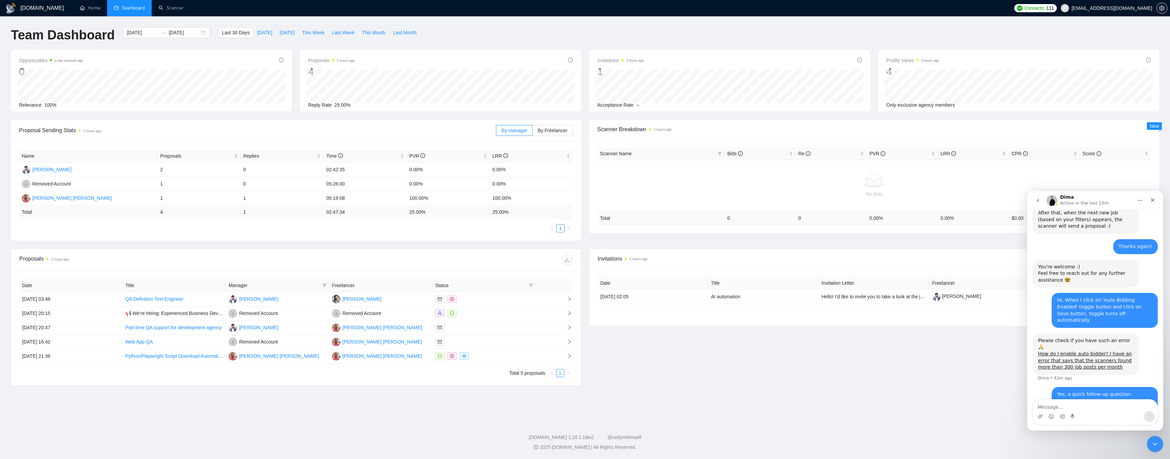 Image resolution: width=1170 pixels, height=459 pixels. I want to click on a: Part time QA support for development agency, so click(173, 328).